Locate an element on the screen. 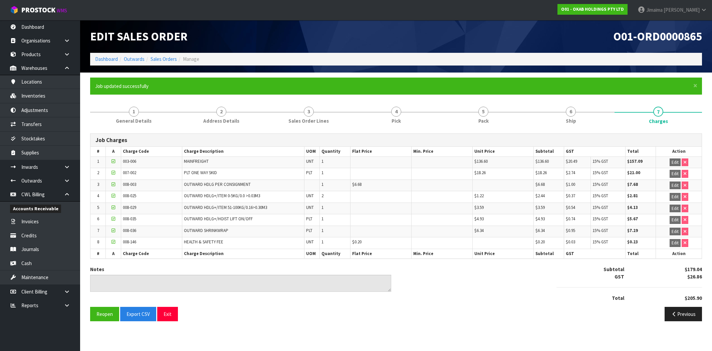  h3: Job Charges is located at coordinates (396, 140).